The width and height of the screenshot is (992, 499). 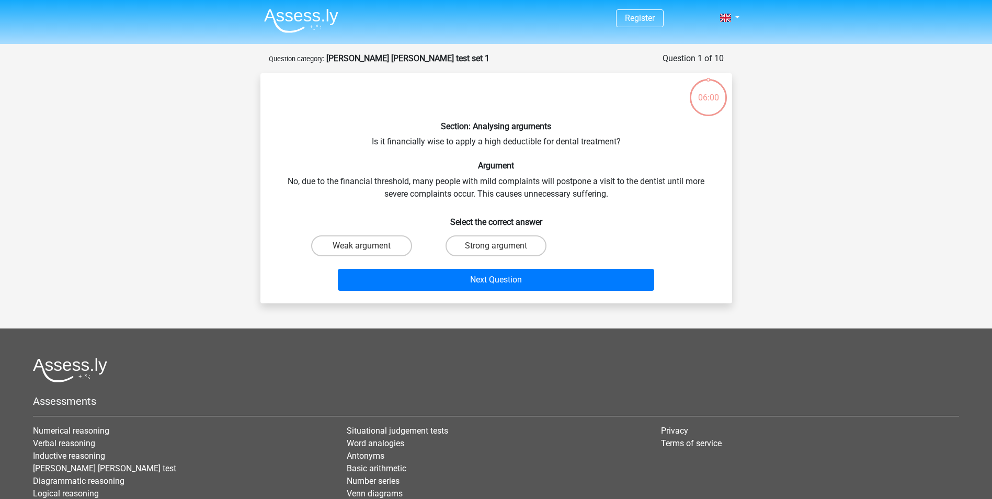 I want to click on small: Question category:, so click(x=297, y=59).